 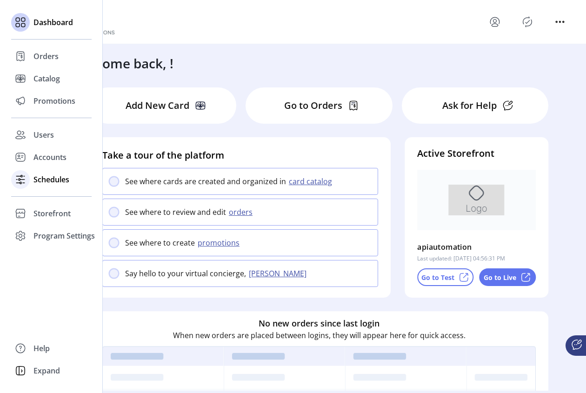 I want to click on p: When new orders are placed between logins, they will appear here for quick access., so click(x=319, y=336).